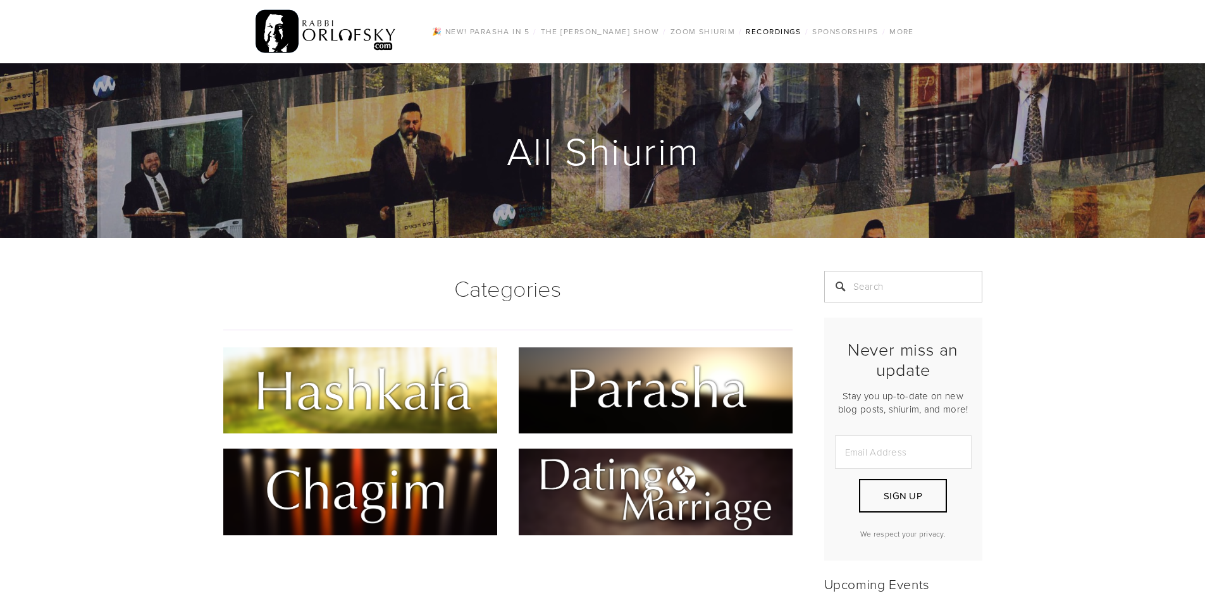 The width and height of the screenshot is (1205, 603). I want to click on input: Search, so click(903, 287).